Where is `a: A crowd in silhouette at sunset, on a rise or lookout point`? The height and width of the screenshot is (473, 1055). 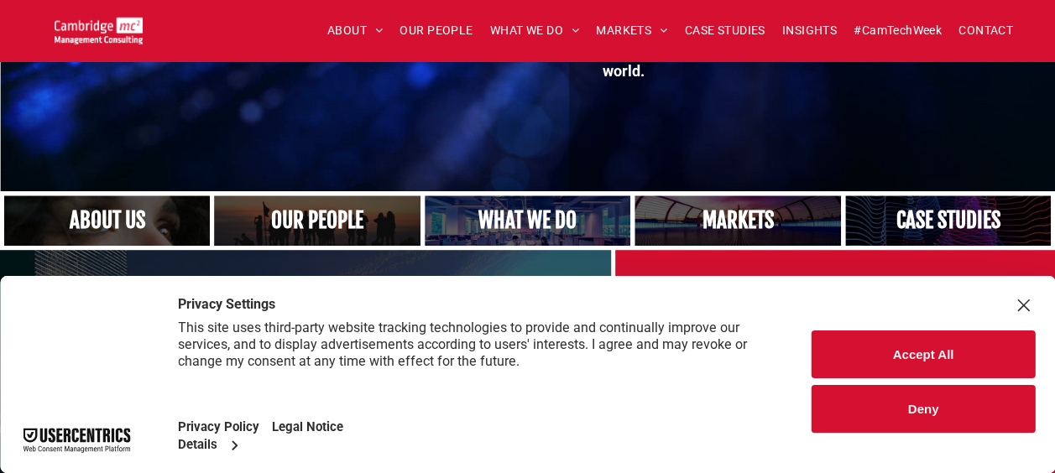 a: A crowd in silhouette at sunset, on a rise or lookout point is located at coordinates (316, 221).